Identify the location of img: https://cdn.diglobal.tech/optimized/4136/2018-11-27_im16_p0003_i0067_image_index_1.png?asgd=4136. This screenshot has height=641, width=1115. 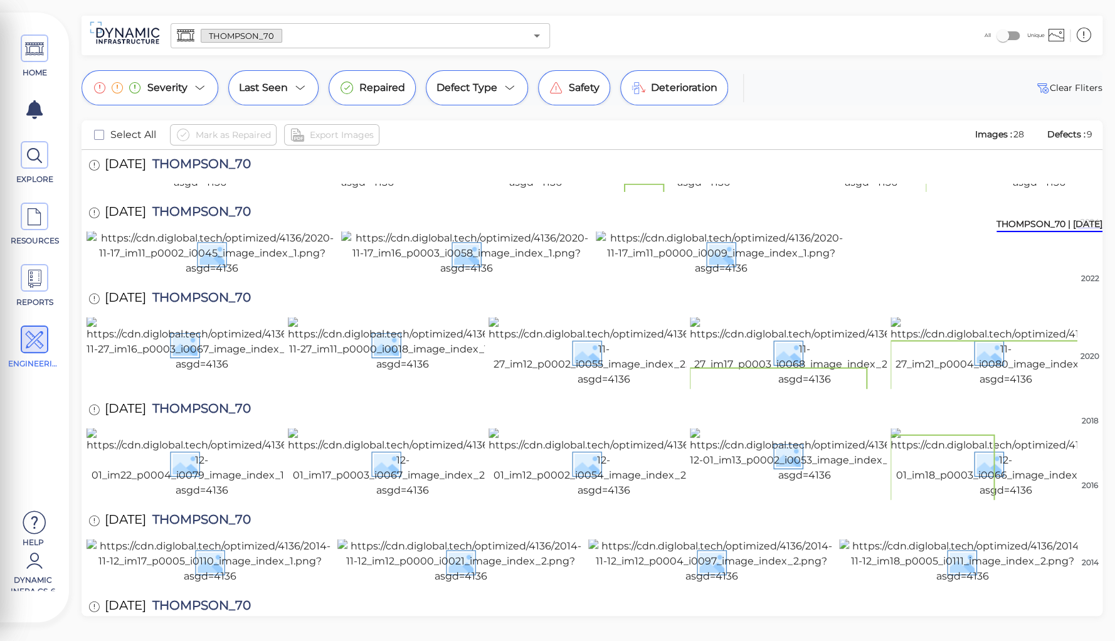
(201, 344).